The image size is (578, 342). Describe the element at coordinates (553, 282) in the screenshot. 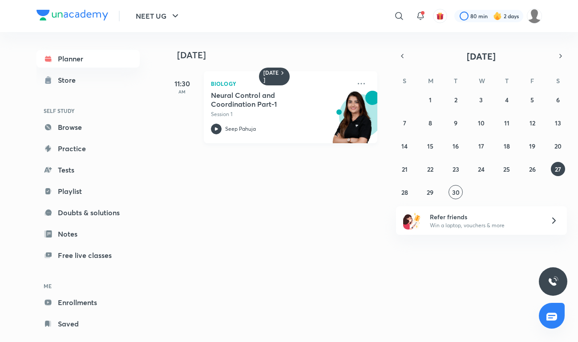

I see `img: ttu` at that location.